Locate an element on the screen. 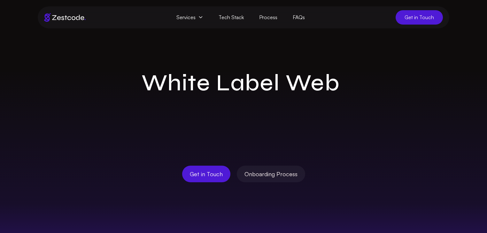 This screenshot has height=233, width=487. span: Web is located at coordinates (312, 83).